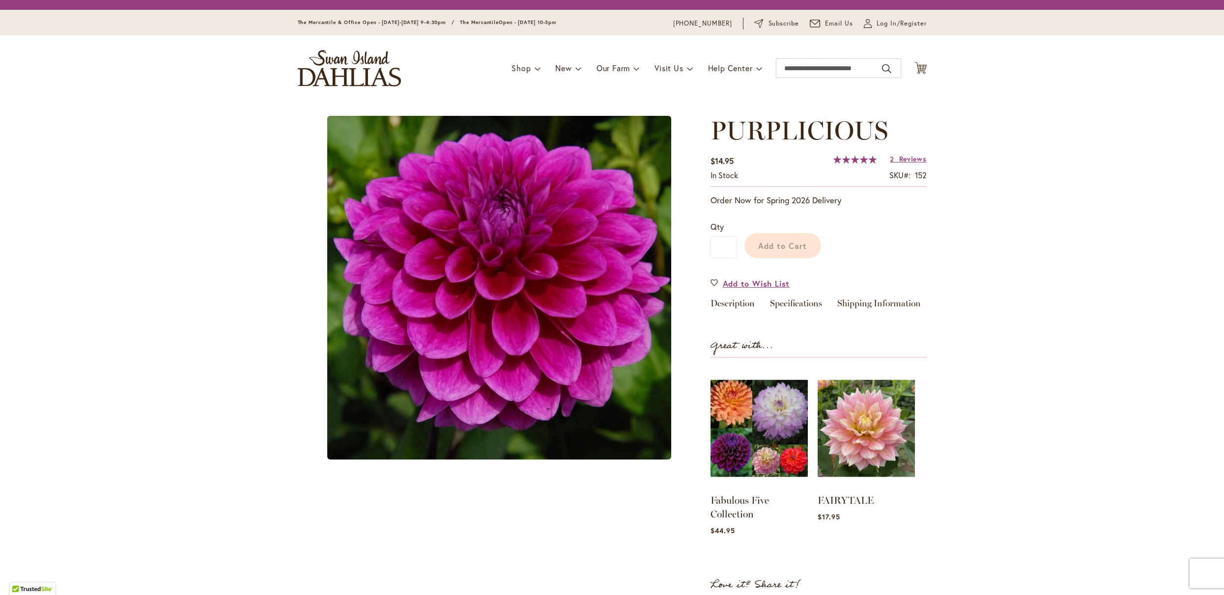 This screenshot has height=595, width=1224. What do you see at coordinates (784, 24) in the screenshot?
I see `span: Subscribe` at bounding box center [784, 24].